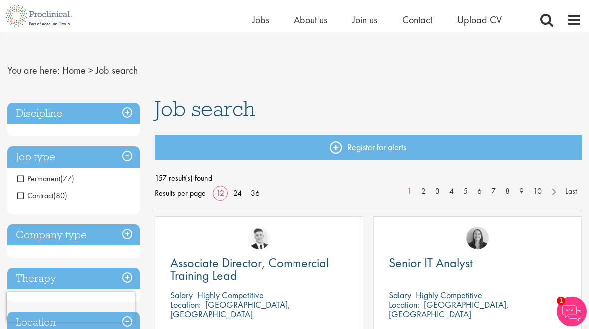 This screenshot has width=589, height=329. Describe the element at coordinates (368, 179) in the screenshot. I see `span: 157 result(s) found` at that location.